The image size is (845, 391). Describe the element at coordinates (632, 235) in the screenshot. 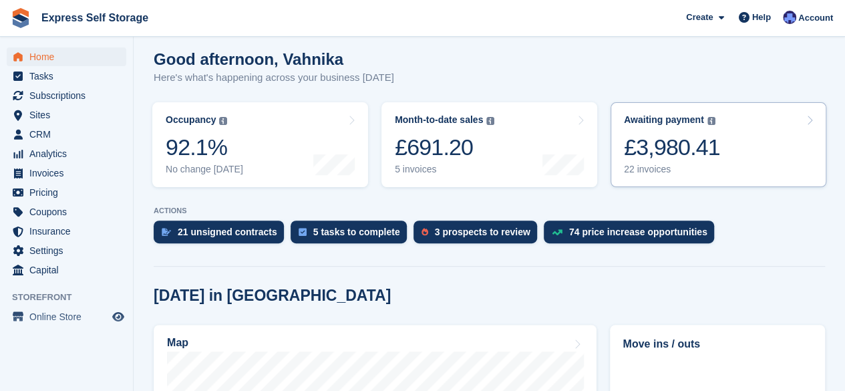

I see `a: 74 price increase opportunities` at that location.